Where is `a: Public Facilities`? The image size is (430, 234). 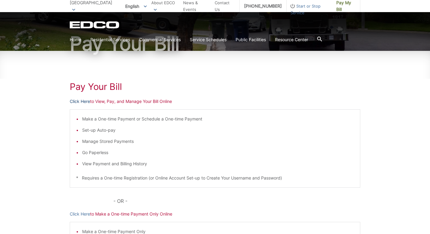
a: Public Facilities is located at coordinates (251, 40).